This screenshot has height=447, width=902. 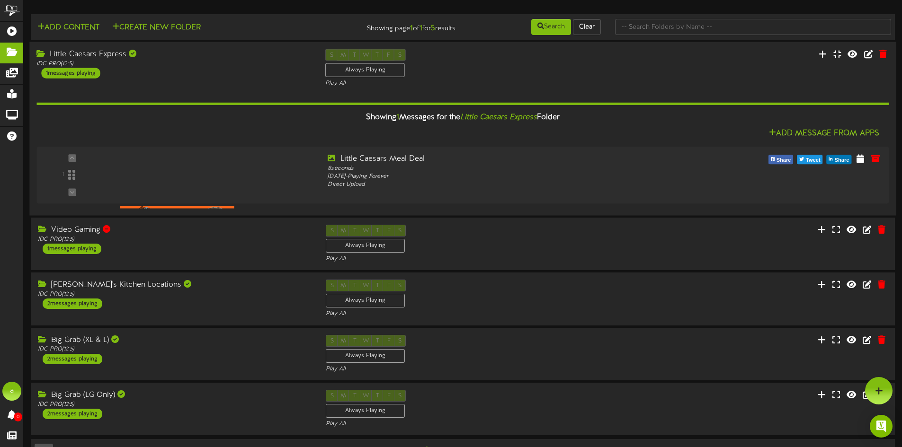 I want to click on i: Little Caesars Express, so click(x=498, y=117).